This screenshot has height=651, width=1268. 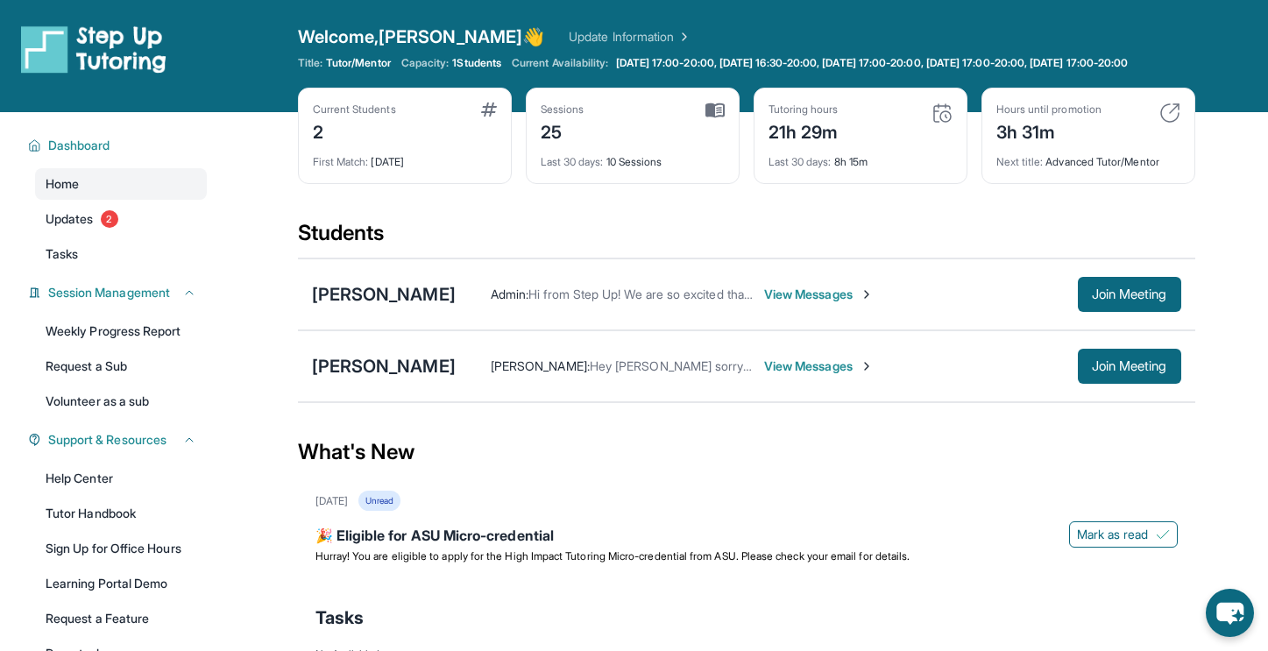 I want to click on button: Dashboard, so click(x=118, y=146).